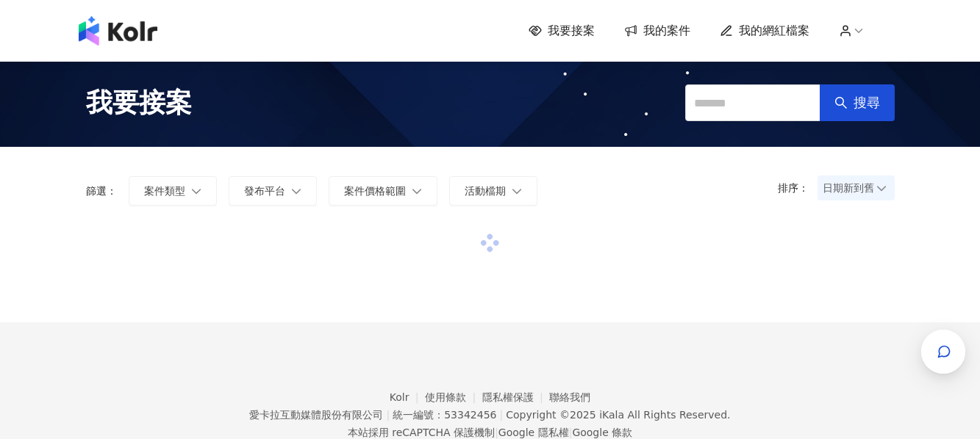 Image resolution: width=980 pixels, height=439 pixels. I want to click on a: 聯絡我們, so click(570, 398).